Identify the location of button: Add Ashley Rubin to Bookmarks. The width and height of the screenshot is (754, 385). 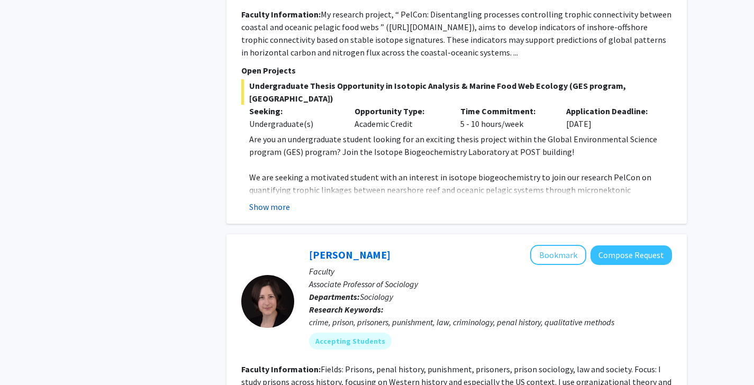
(558, 255).